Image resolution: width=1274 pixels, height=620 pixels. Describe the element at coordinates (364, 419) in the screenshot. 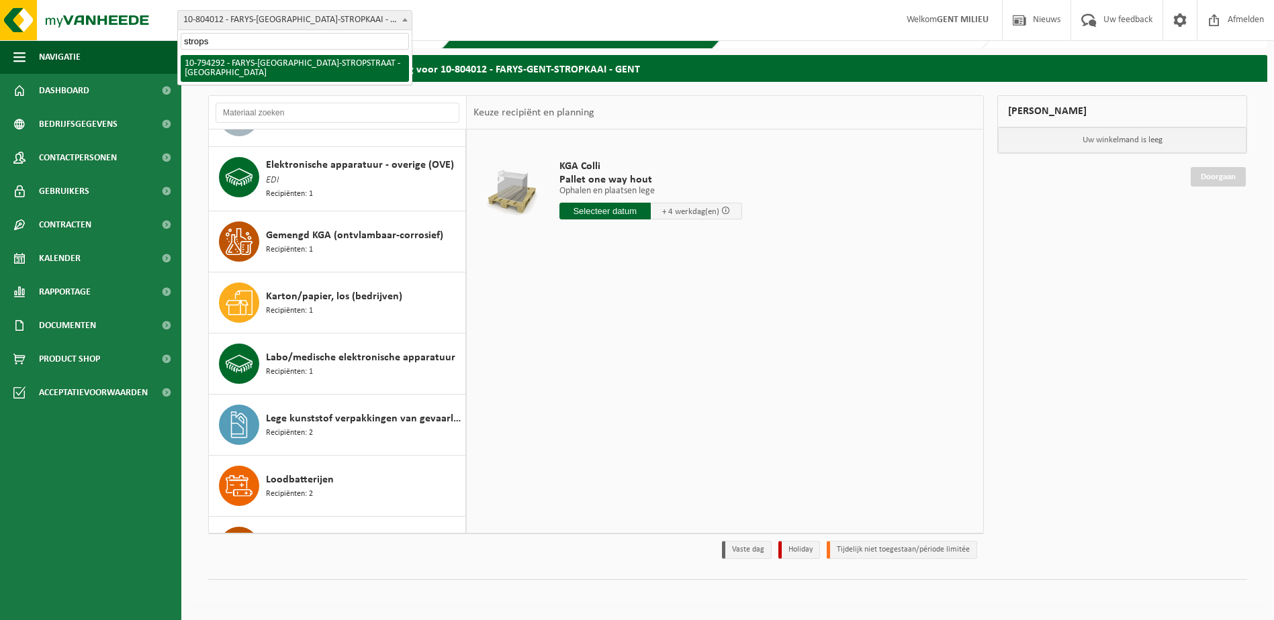

I see `span: Lege kunststof verpakkingen van gevaarlijke stoffen` at that location.